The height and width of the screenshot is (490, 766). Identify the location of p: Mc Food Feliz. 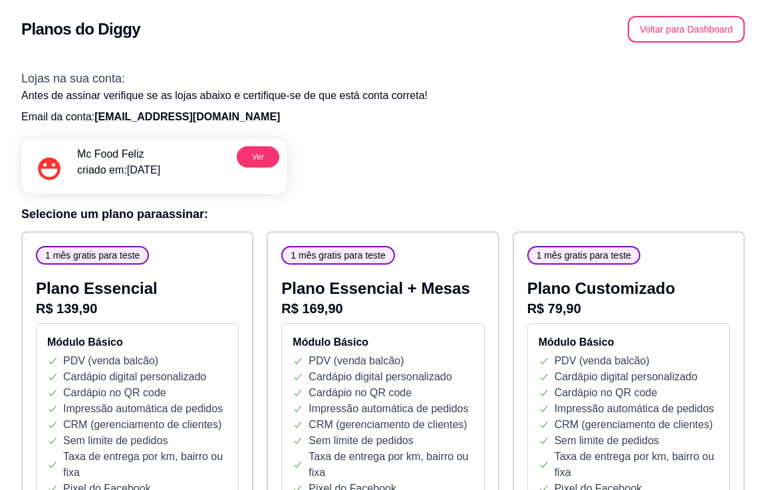
(118, 154).